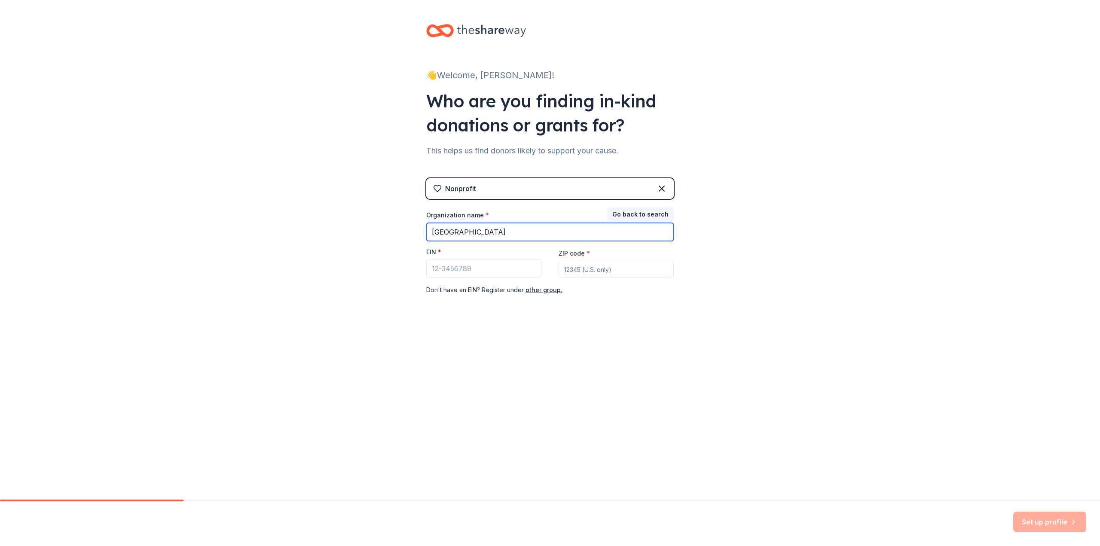 The height and width of the screenshot is (546, 1100). What do you see at coordinates (434, 252) in the screenshot?
I see `label: EIN` at bounding box center [434, 252].